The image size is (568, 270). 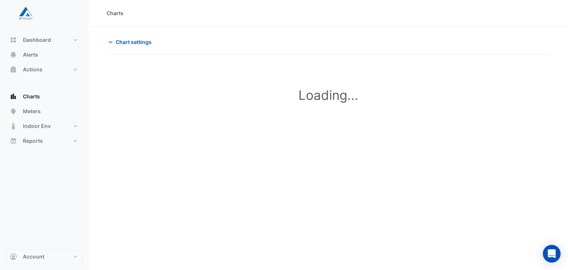 What do you see at coordinates (115, 13) in the screenshot?
I see `div: Charts` at bounding box center [115, 13].